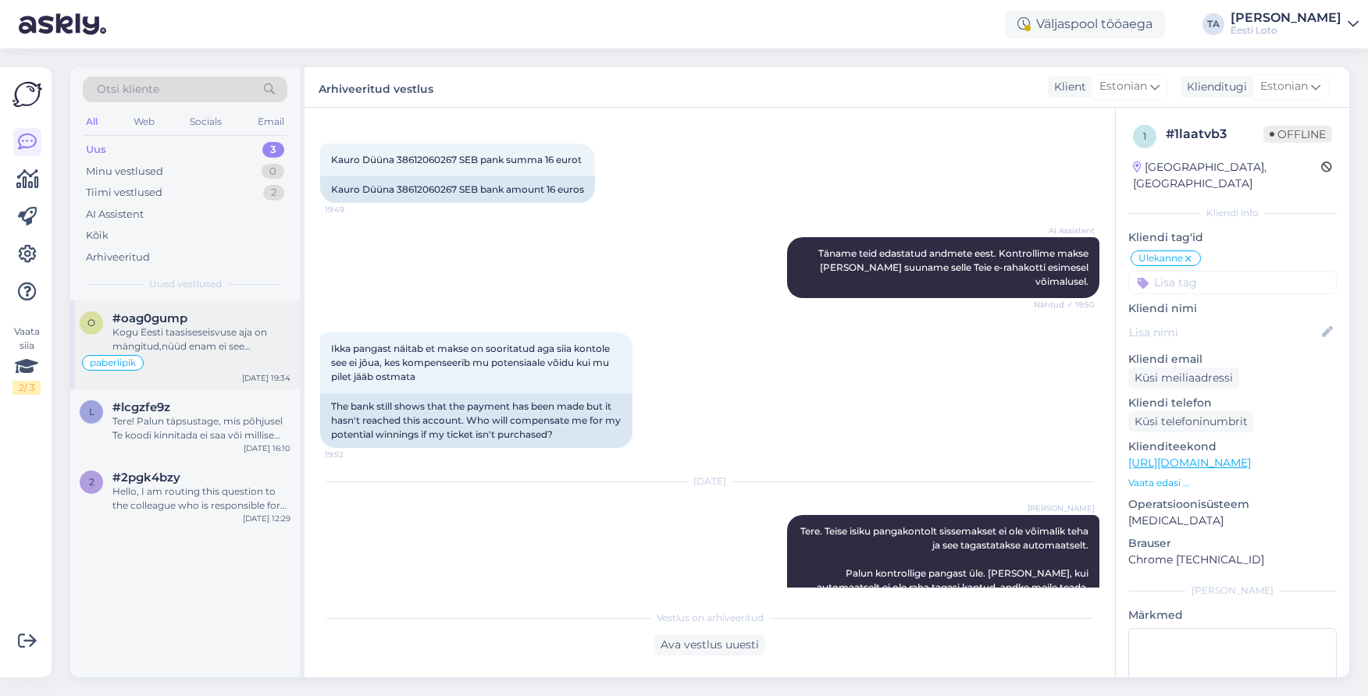  I want to click on span: Otsi kliente, so click(128, 89).